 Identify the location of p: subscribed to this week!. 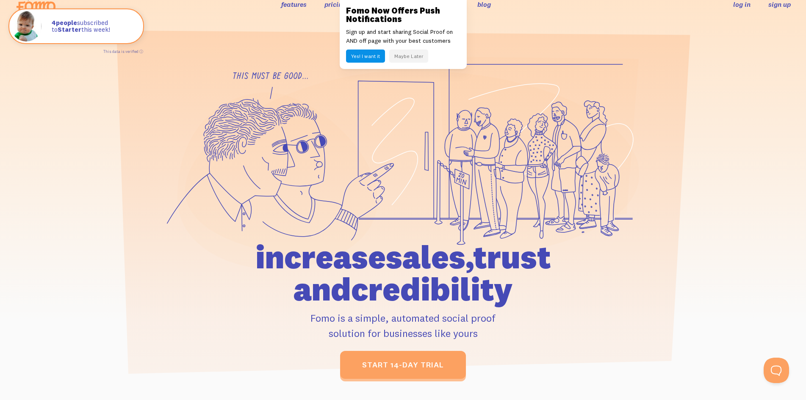
(93, 26).